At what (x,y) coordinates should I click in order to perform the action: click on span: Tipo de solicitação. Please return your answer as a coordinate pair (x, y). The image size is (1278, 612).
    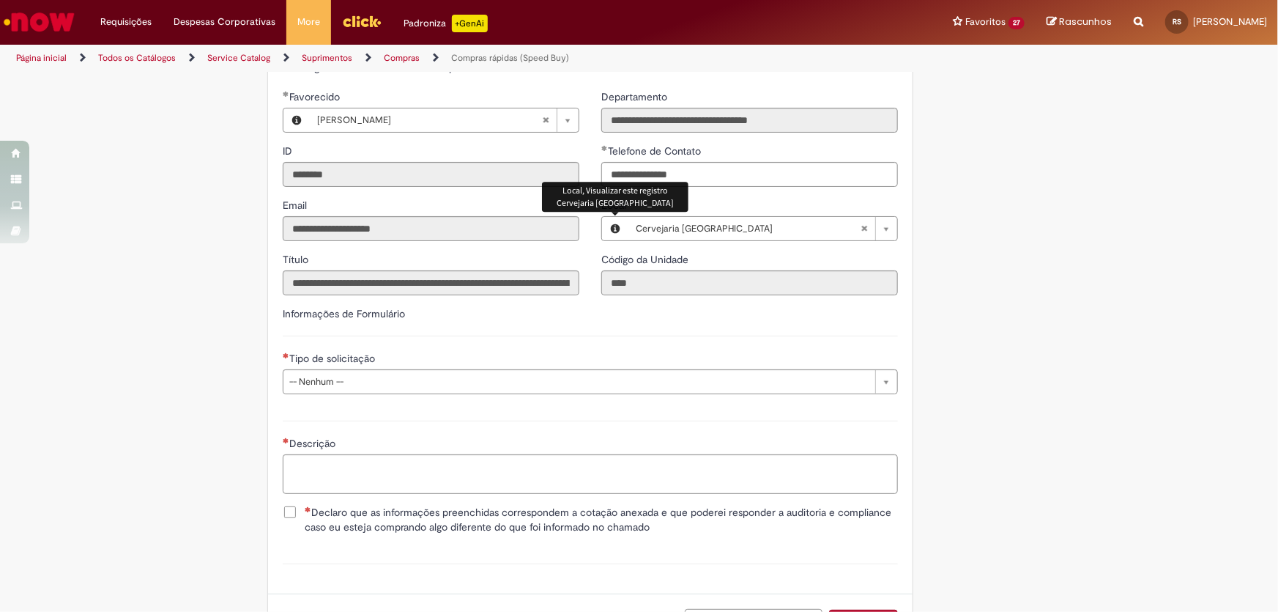
    Looking at the image, I should click on (333, 358).